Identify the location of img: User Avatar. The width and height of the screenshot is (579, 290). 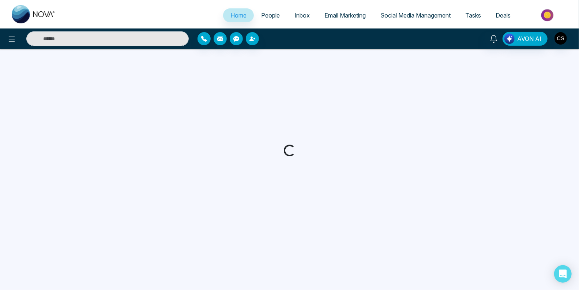
(561, 38).